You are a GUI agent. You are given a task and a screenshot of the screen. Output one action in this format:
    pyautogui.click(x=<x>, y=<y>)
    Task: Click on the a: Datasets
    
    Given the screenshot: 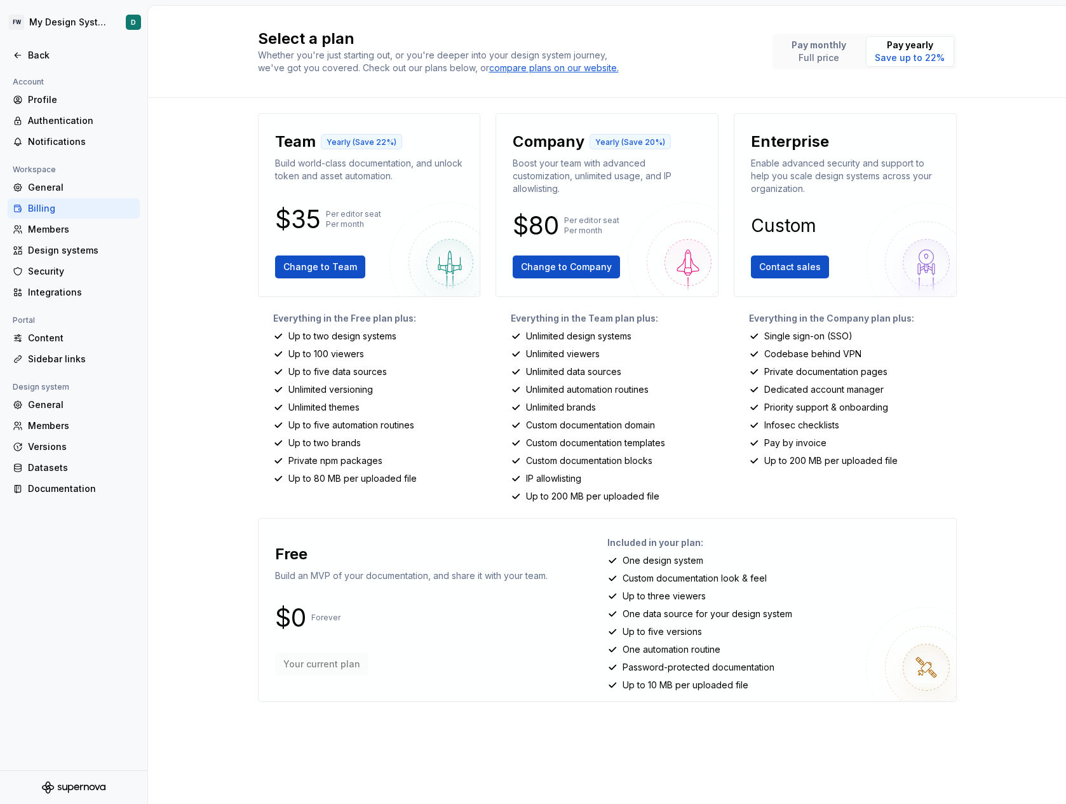 What is the action you would take?
    pyautogui.click(x=74, y=468)
    